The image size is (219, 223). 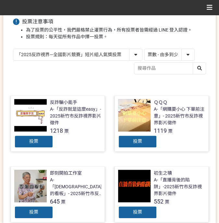 I want to click on span: 1119, so click(x=160, y=131).